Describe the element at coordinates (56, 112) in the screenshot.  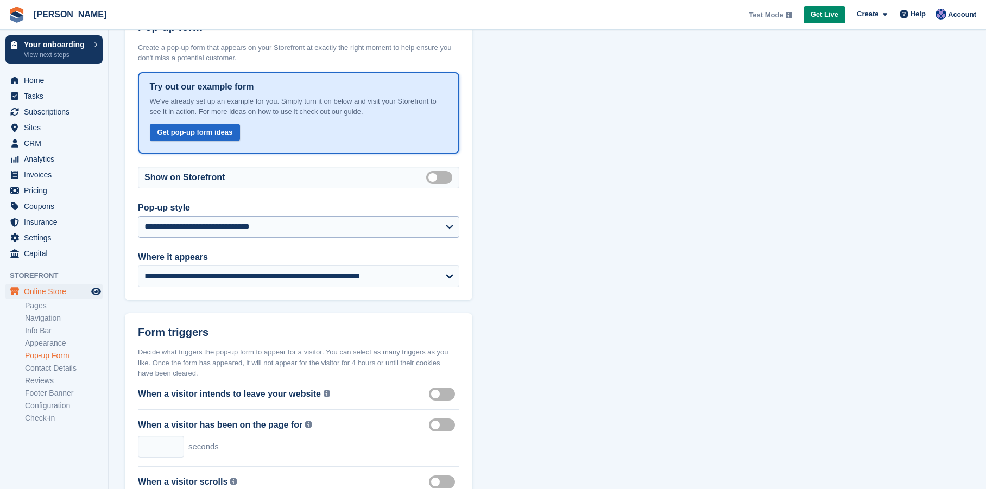
I see `span: Subscriptions` at that location.